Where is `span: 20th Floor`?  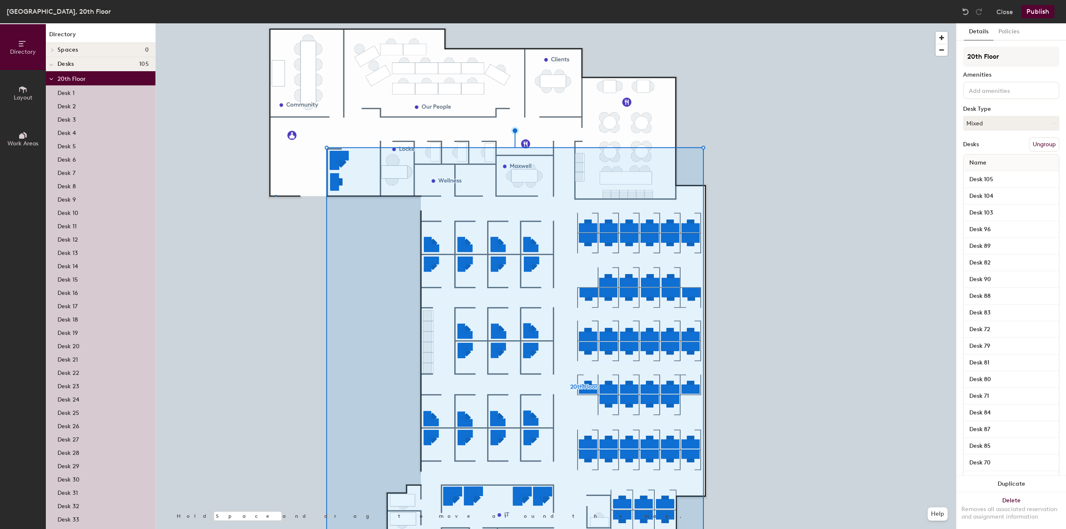
span: 20th Floor is located at coordinates (71, 79).